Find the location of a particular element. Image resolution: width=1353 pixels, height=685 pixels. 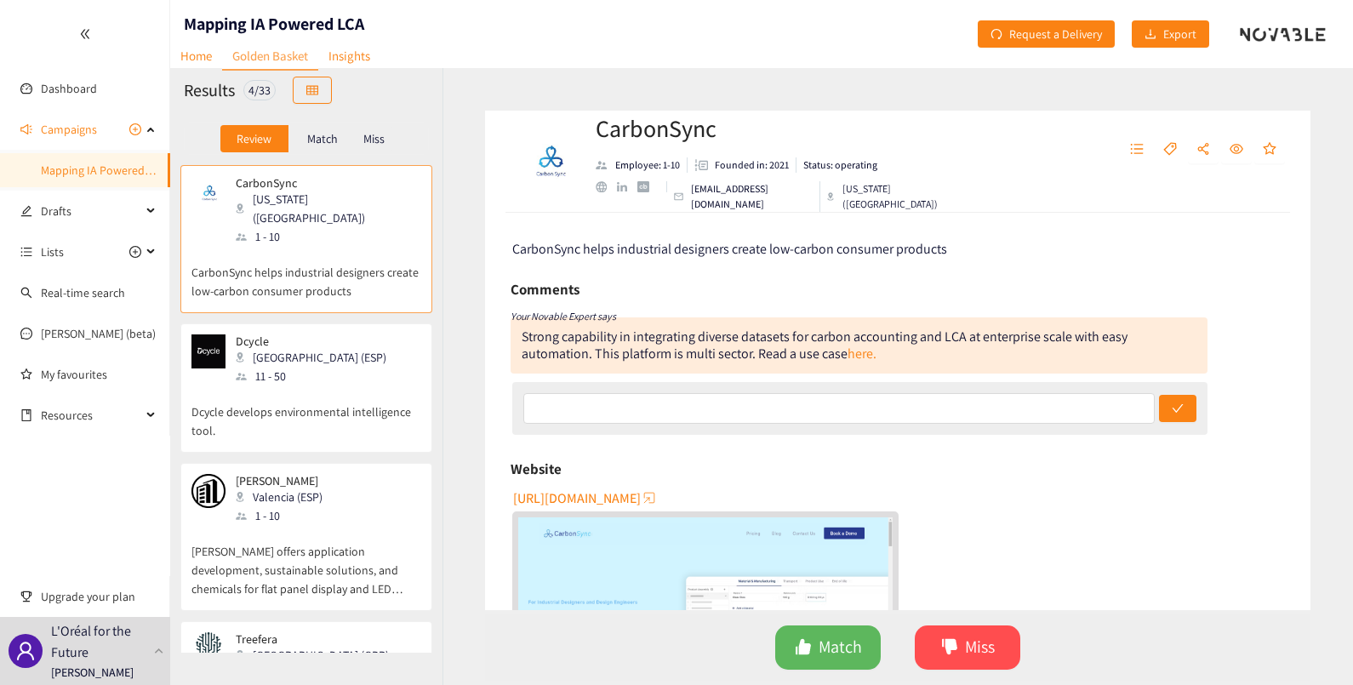

p: CarbonSync is located at coordinates (322, 183).